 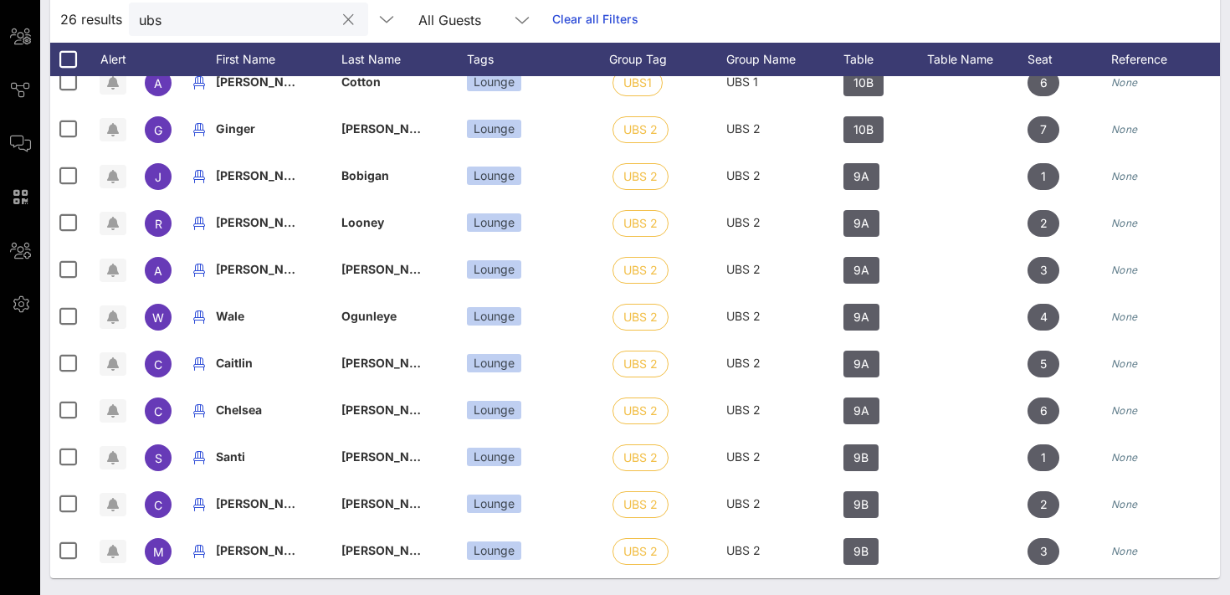 I want to click on div: Table, so click(x=885, y=59).